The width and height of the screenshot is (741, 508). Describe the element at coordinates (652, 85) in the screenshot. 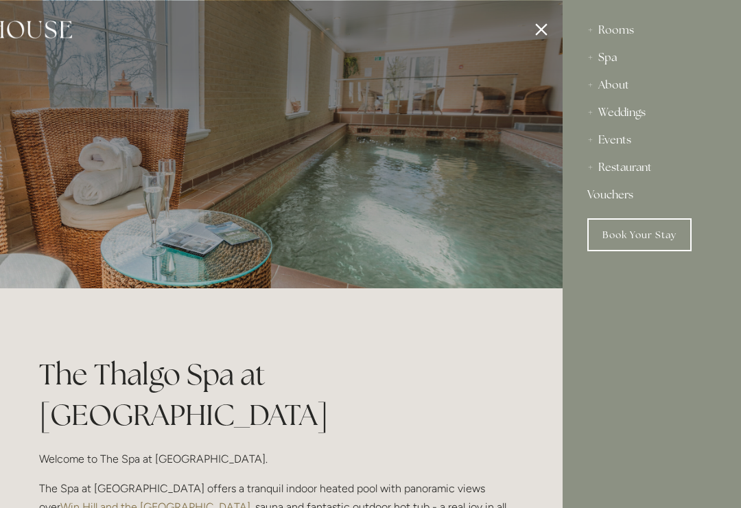

I see `div: About` at that location.